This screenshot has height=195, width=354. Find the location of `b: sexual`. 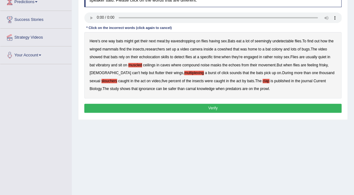

b: sexual is located at coordinates (95, 81).